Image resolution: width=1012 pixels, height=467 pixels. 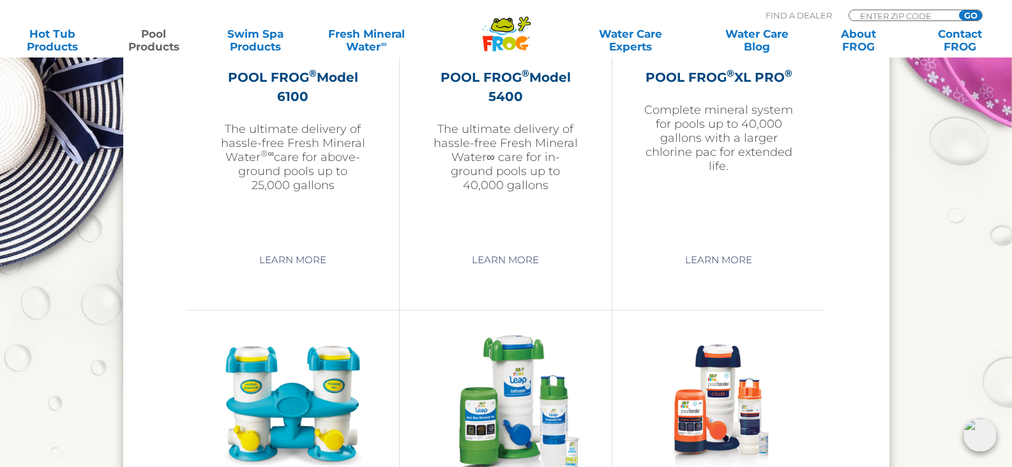 What do you see at coordinates (256, 40) in the screenshot?
I see `a: Swim SpaProducts` at bounding box center [256, 40].